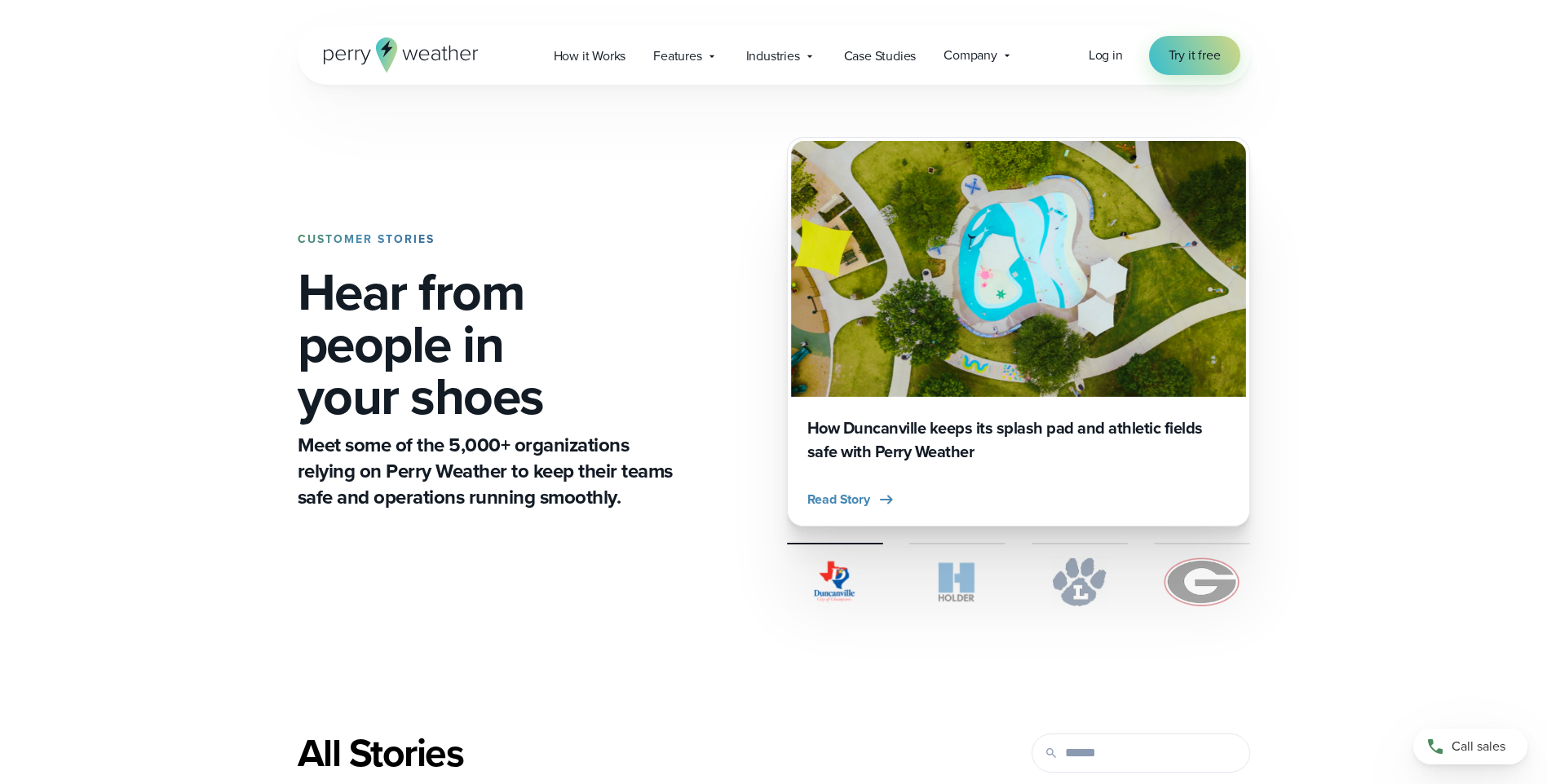  I want to click on p: Meet some of the 5,000+ organizations relying on Perry Weather to keep their teams safe and opera..., so click(489, 471).